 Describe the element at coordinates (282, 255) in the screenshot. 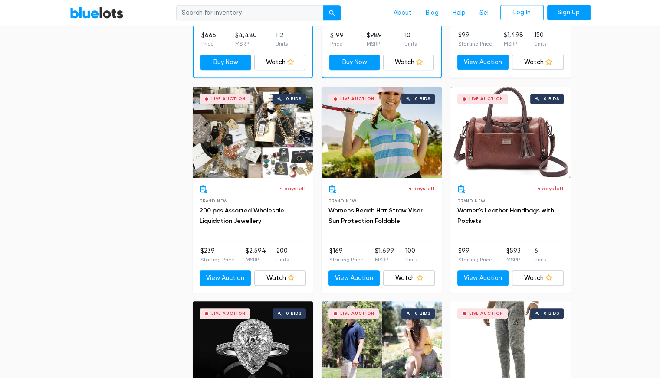

I see `li: 200` at that location.